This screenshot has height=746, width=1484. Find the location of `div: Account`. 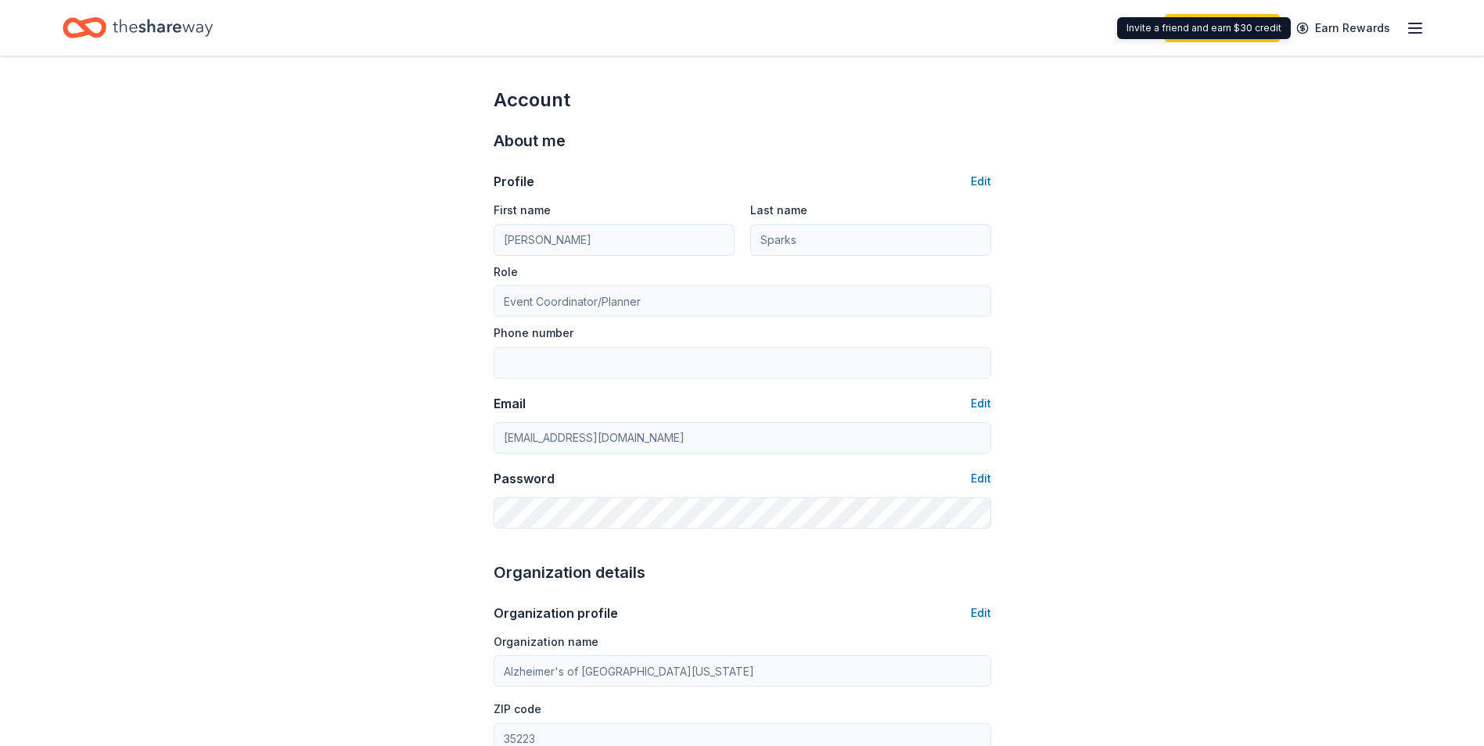

div: Account is located at coordinates (742, 100).